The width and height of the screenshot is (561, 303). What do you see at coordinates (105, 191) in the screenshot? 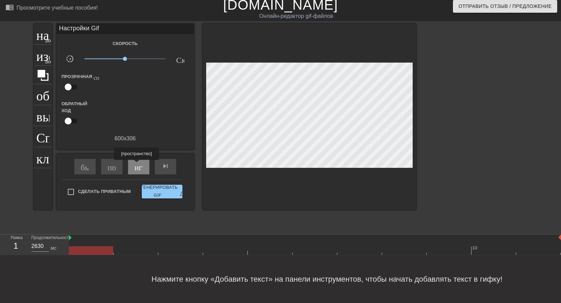
I see `ya-tr-span: Сделать Приватным` at bounding box center [105, 191].